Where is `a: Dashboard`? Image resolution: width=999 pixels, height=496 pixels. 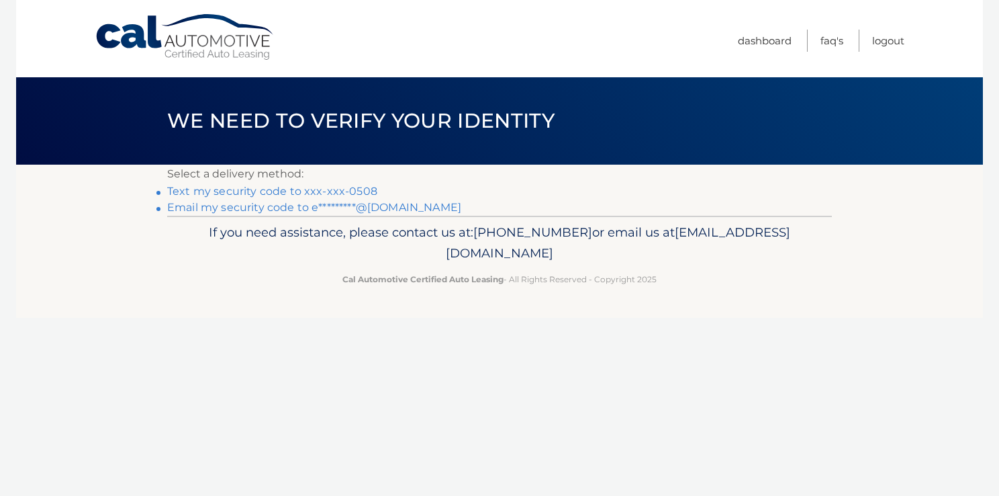
a: Dashboard is located at coordinates (765, 40).